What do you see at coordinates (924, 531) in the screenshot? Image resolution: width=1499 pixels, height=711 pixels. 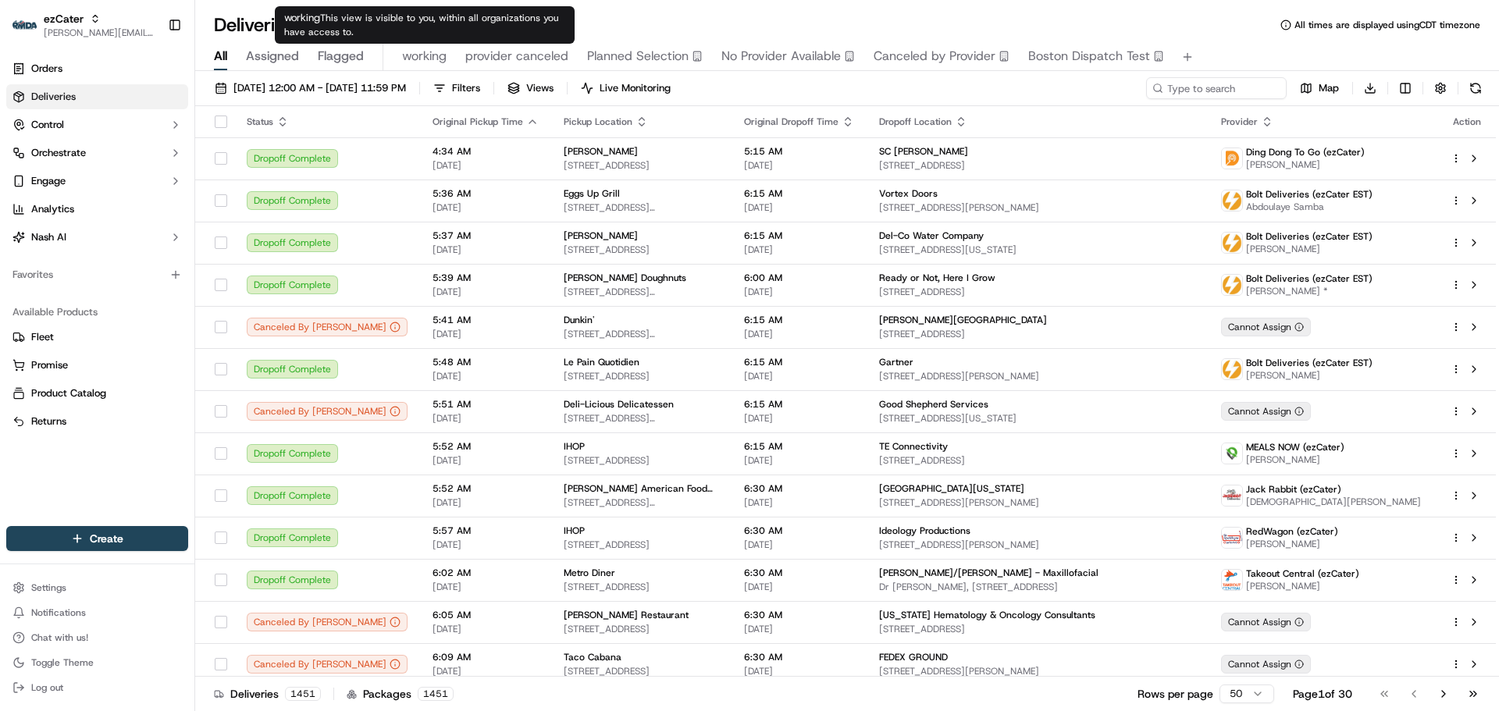 I see `span: Ideology Productions` at bounding box center [924, 531].